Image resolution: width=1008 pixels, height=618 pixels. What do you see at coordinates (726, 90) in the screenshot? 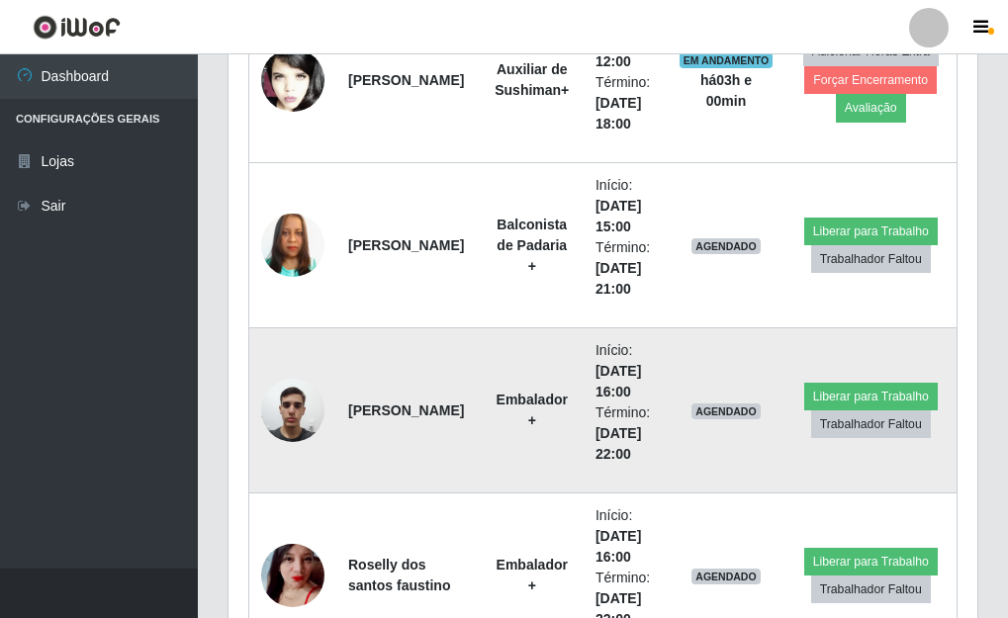
I see `strong: há 03 h e 00 min` at bounding box center [726, 90].